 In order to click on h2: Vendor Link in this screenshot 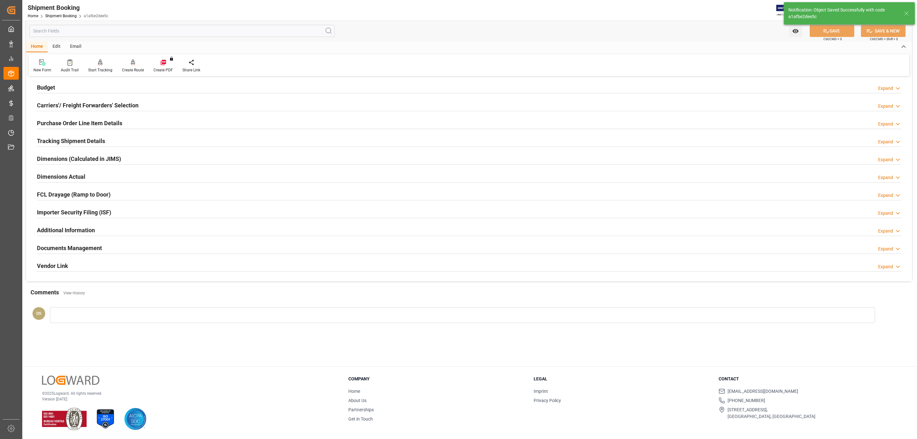, I will do `click(53, 266)`.